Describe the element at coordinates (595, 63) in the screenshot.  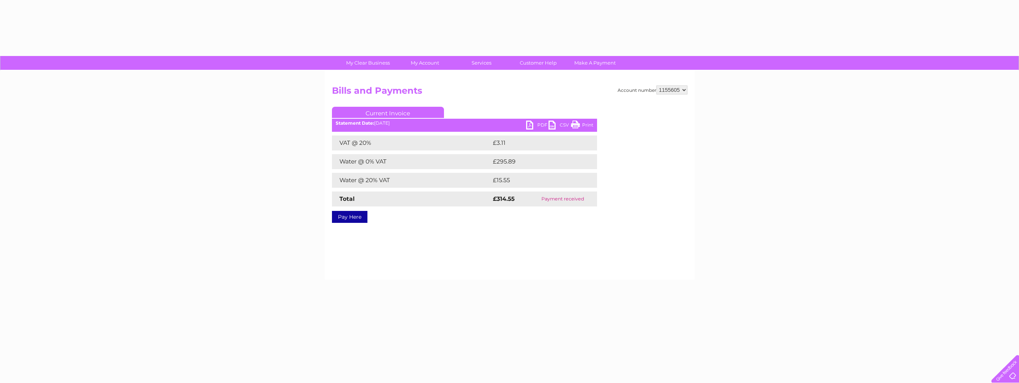
I see `a: Make A Payment` at that location.